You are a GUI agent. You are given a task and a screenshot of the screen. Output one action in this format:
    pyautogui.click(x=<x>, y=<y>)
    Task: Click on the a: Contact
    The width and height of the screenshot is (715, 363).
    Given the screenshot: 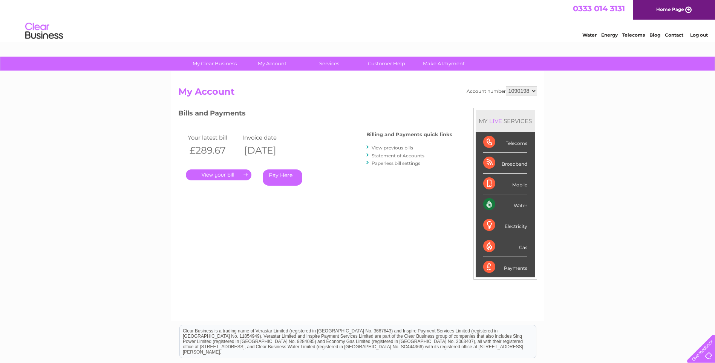 What is the action you would take?
    pyautogui.click(x=674, y=35)
    